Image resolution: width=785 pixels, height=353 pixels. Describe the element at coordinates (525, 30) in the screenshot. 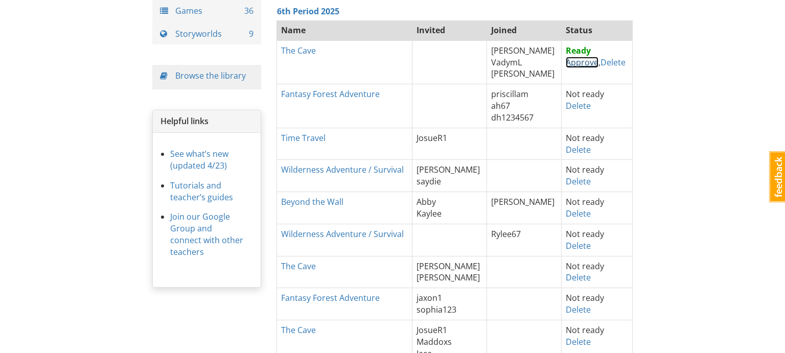

I see `th: Joined` at that location.